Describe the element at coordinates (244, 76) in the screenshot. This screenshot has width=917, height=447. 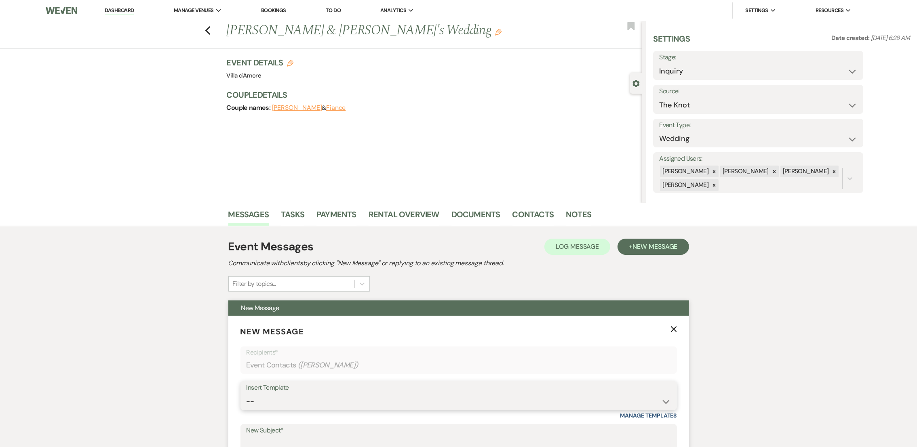
I see `span: Villa d'Amore` at that location.